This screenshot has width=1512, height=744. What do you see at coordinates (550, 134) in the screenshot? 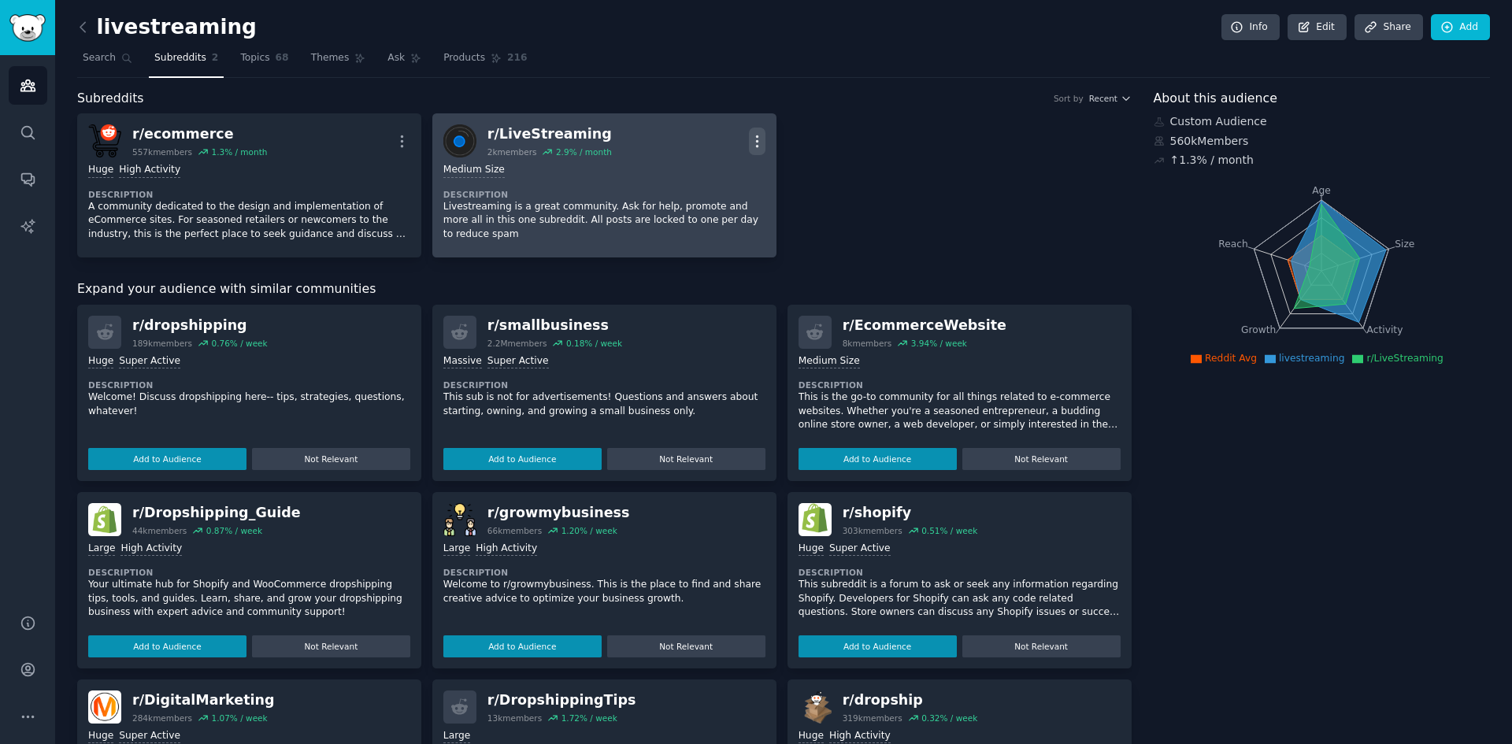
I see `div: r/ LiveStreaming` at bounding box center [550, 134].